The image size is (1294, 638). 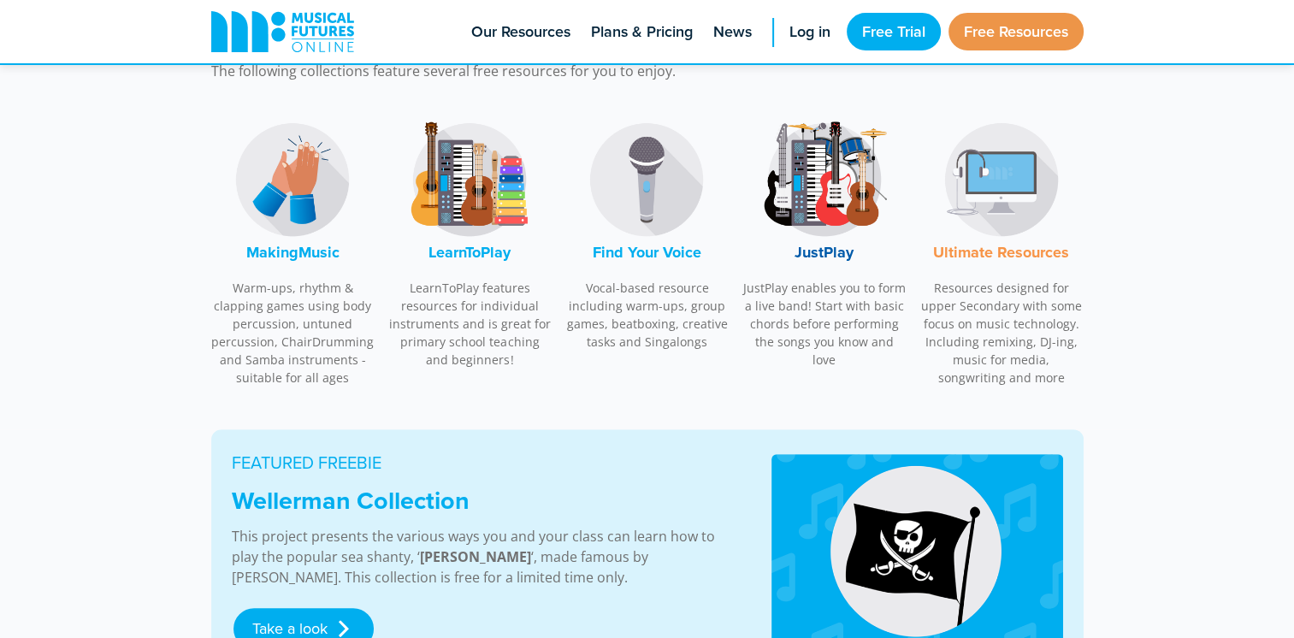 I want to click on a: Find Your Voice LogoFind Your Voice Vocal-based resource including warm-ups, group games, beatbox..., so click(x=647, y=233).